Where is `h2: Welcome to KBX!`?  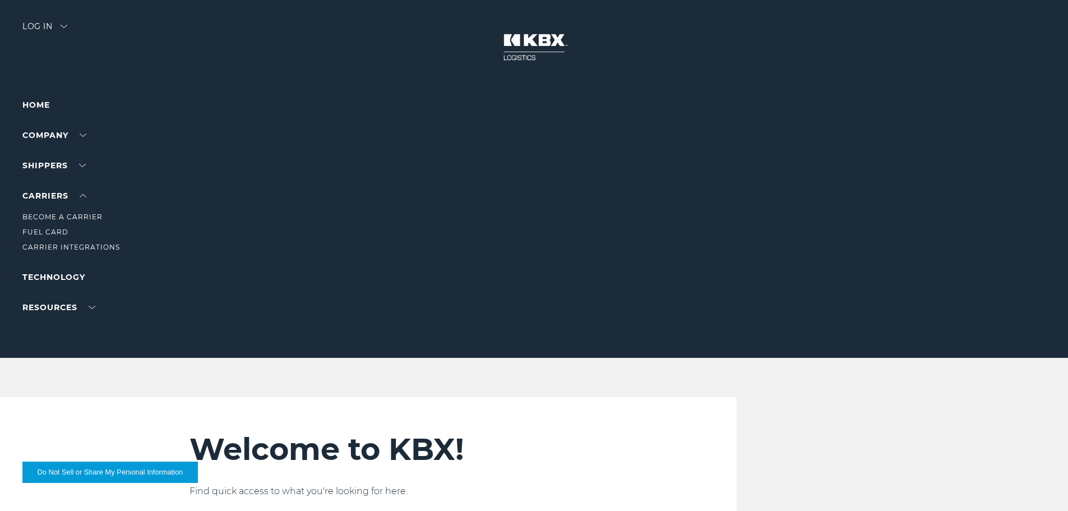
h2: Welcome to KBX! is located at coordinates (429, 449).